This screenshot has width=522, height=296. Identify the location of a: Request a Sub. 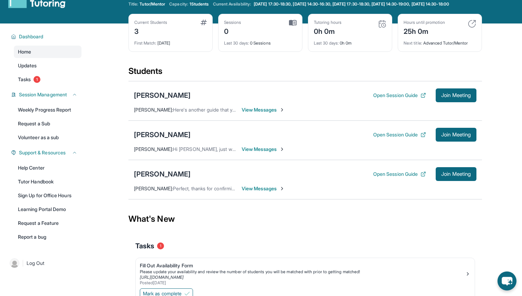
(48, 123).